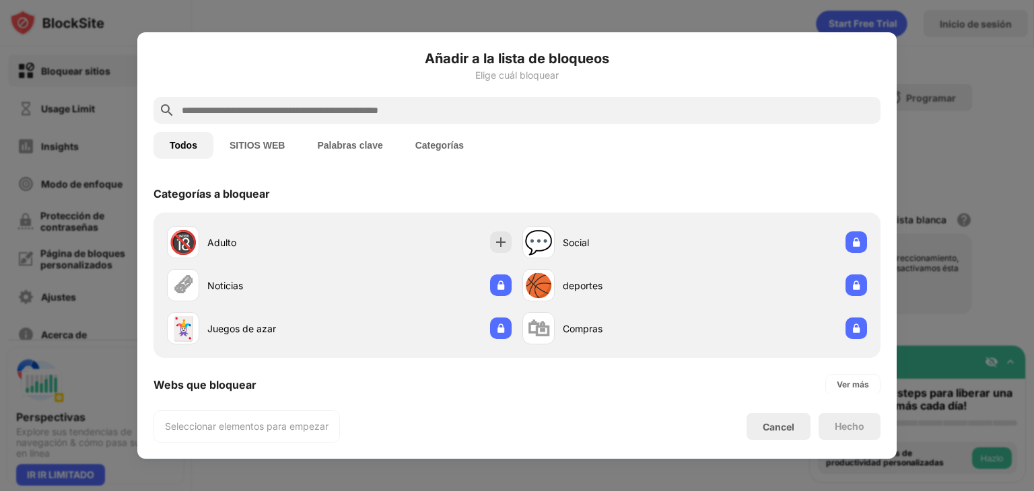 This screenshot has width=1034, height=491. Describe the element at coordinates (349, 145) in the screenshot. I see `button: Palabras clave` at that location.